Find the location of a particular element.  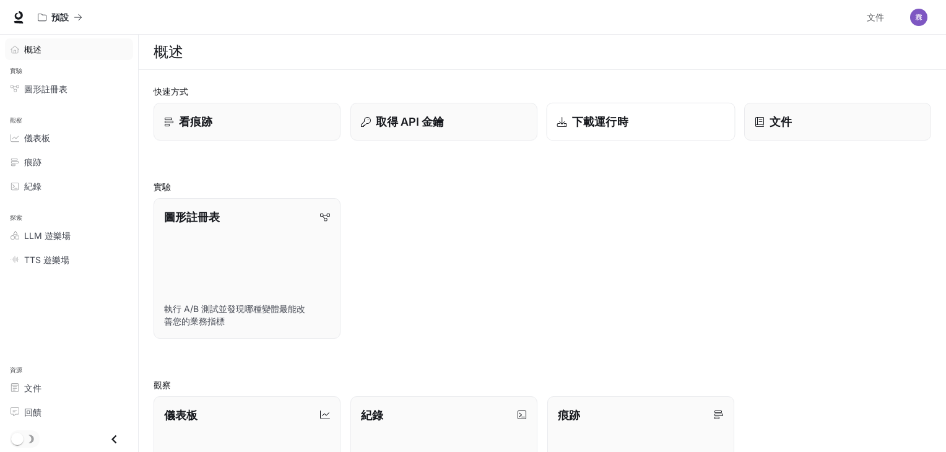

font: 下載運行時 is located at coordinates (600, 121).